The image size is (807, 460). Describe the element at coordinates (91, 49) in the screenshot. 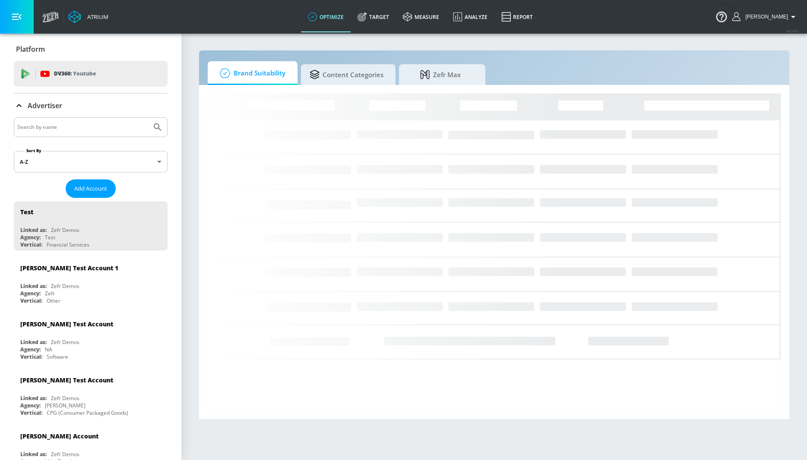

I see `div: Platform` at that location.